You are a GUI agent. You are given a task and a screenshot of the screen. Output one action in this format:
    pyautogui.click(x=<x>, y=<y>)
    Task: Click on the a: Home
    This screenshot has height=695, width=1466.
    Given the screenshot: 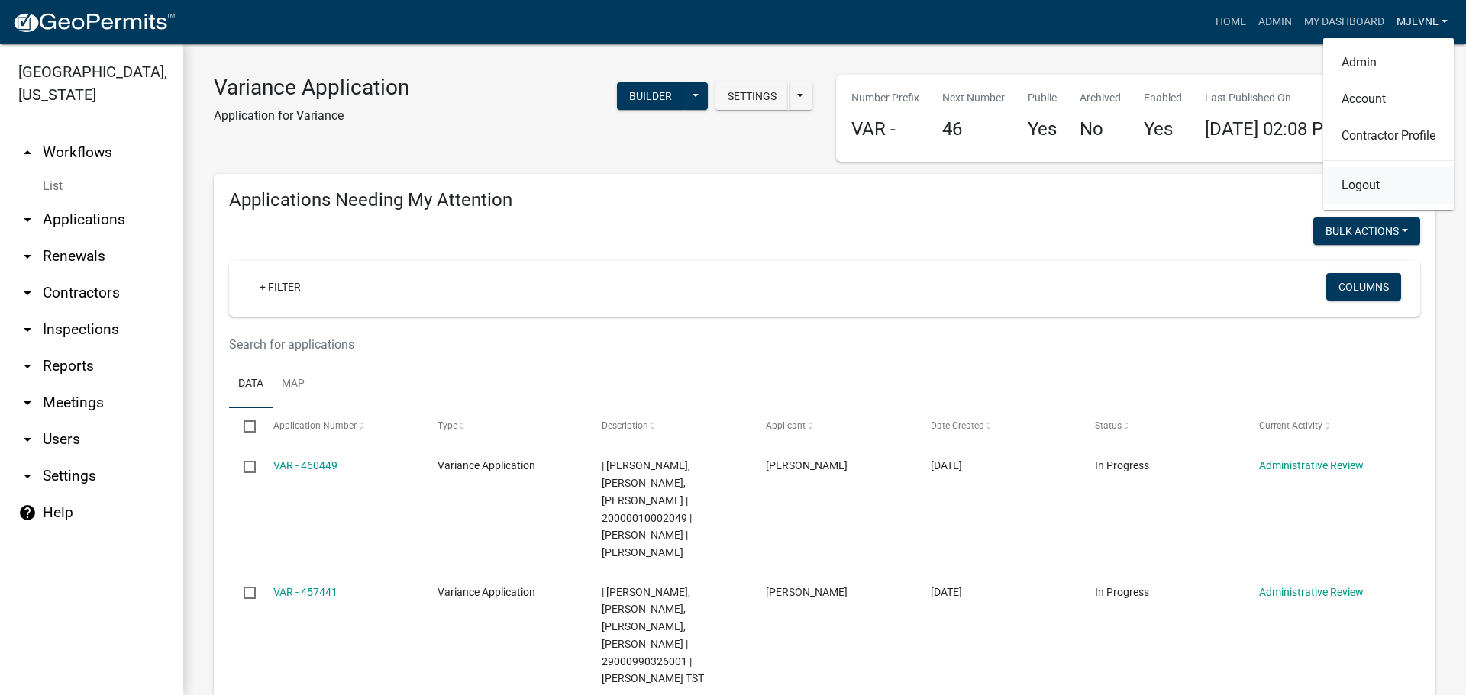 What is the action you would take?
    pyautogui.click(x=1230, y=22)
    